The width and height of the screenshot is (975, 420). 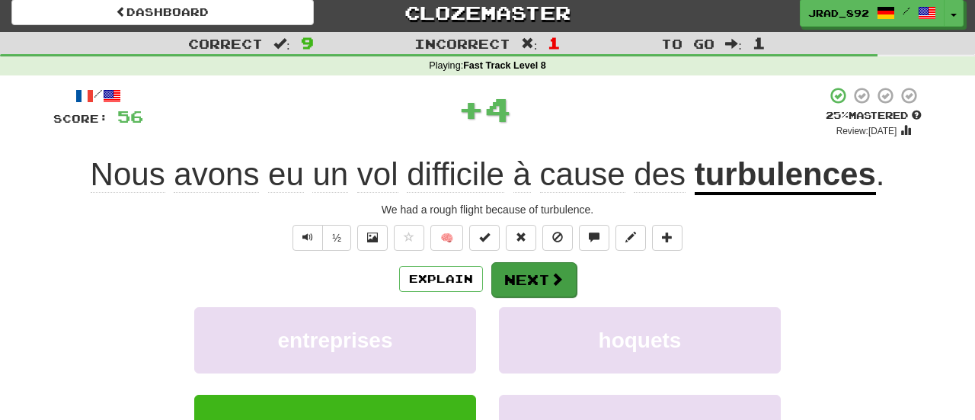 I want to click on div: We had a rough flight because of turbulence., so click(x=488, y=210).